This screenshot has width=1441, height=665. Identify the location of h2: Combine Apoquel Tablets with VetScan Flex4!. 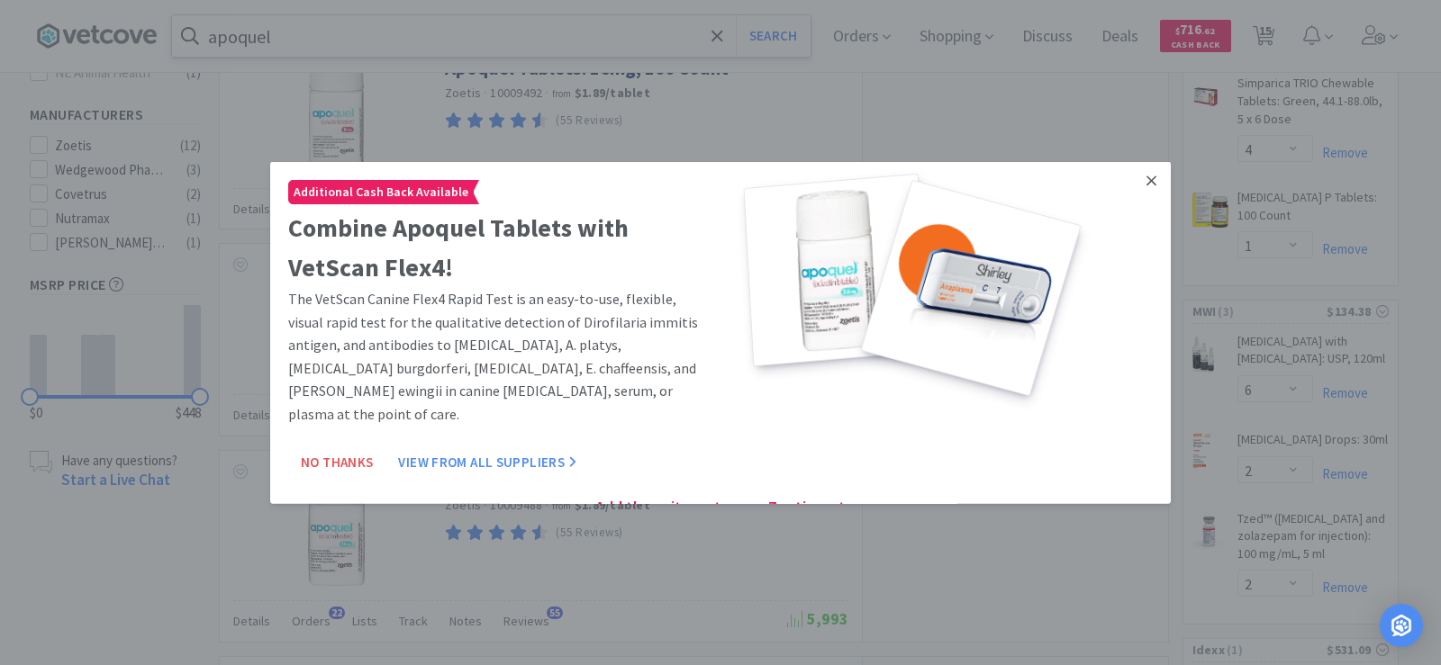
(501, 248).